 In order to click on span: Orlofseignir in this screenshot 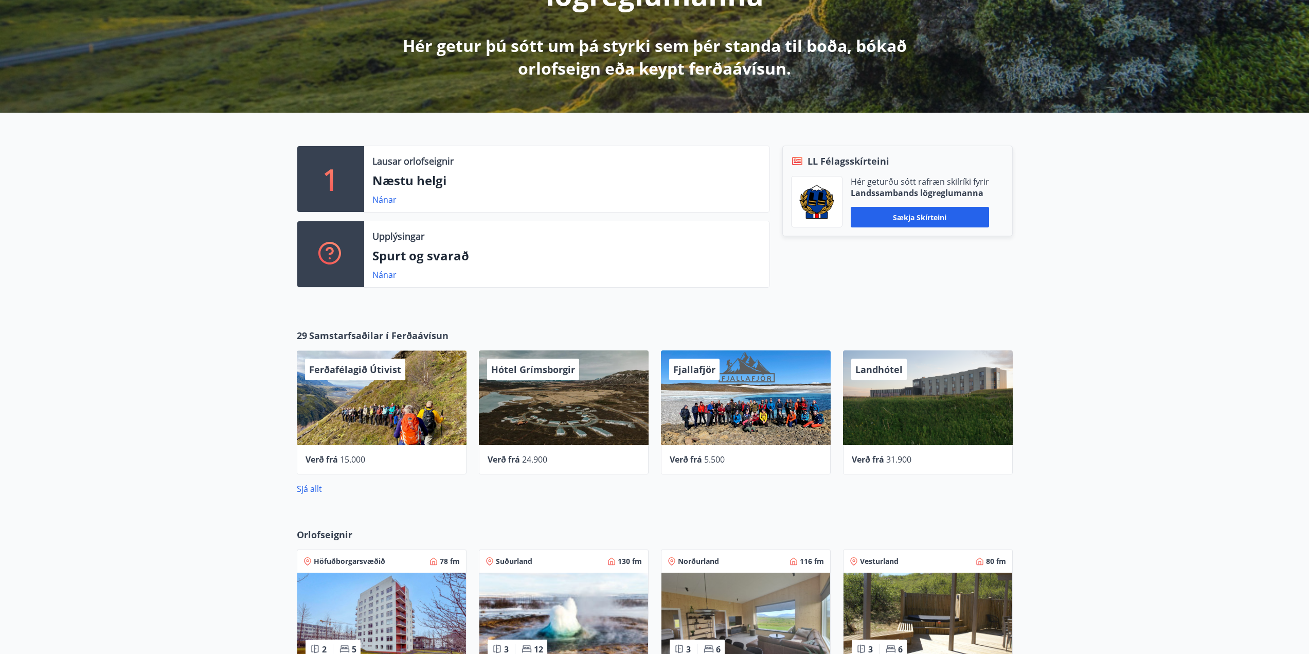, I will do `click(325, 535)`.